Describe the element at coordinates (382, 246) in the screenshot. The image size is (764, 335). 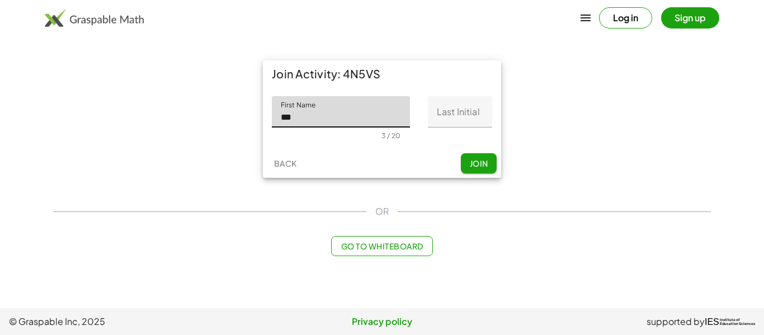
I see `span: Go to Whiteboard` at that location.